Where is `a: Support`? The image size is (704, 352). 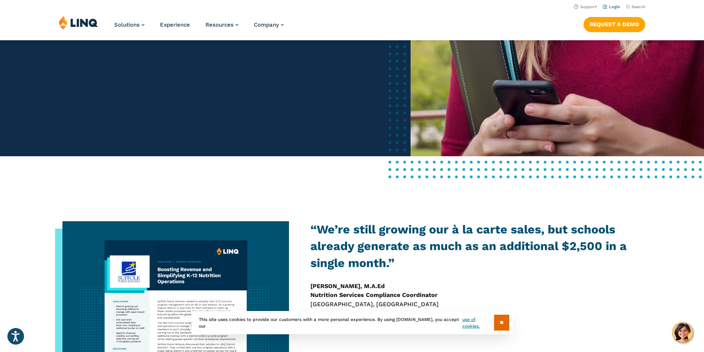 a: Support is located at coordinates (586, 7).